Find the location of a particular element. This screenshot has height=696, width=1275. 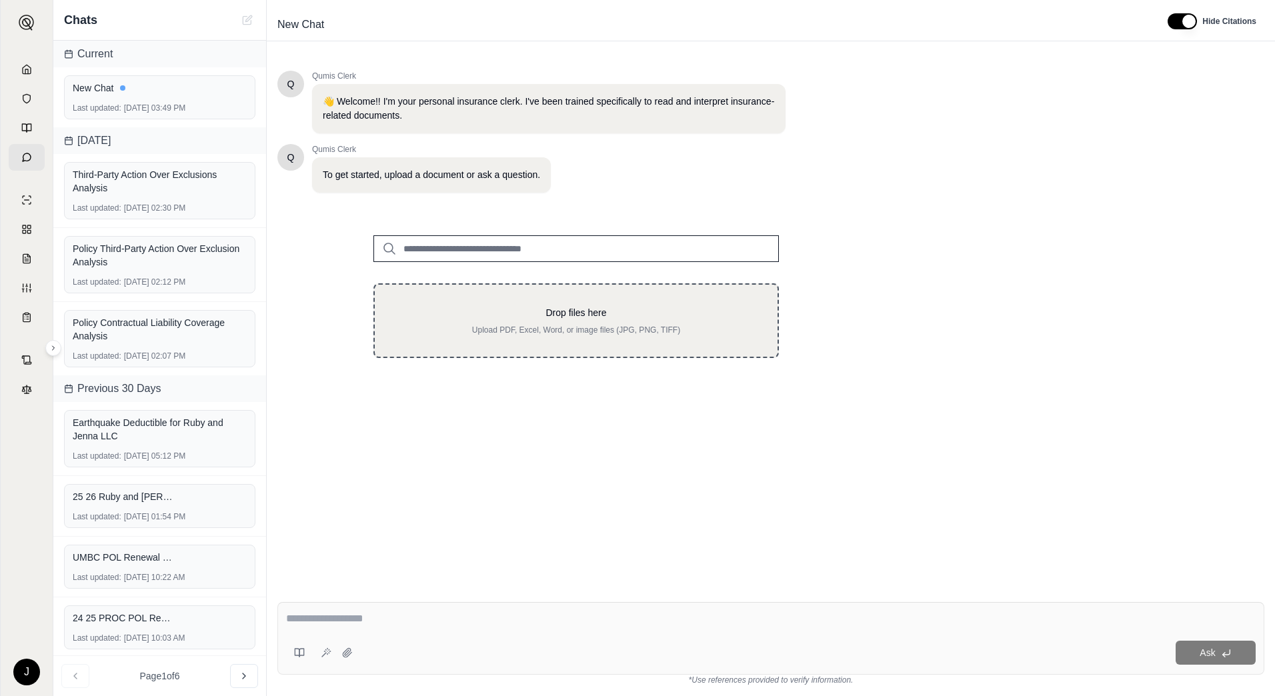

p: Upload PDF, Excel, Word, or image files (JPG, PNG, TIFF) is located at coordinates (576, 330).